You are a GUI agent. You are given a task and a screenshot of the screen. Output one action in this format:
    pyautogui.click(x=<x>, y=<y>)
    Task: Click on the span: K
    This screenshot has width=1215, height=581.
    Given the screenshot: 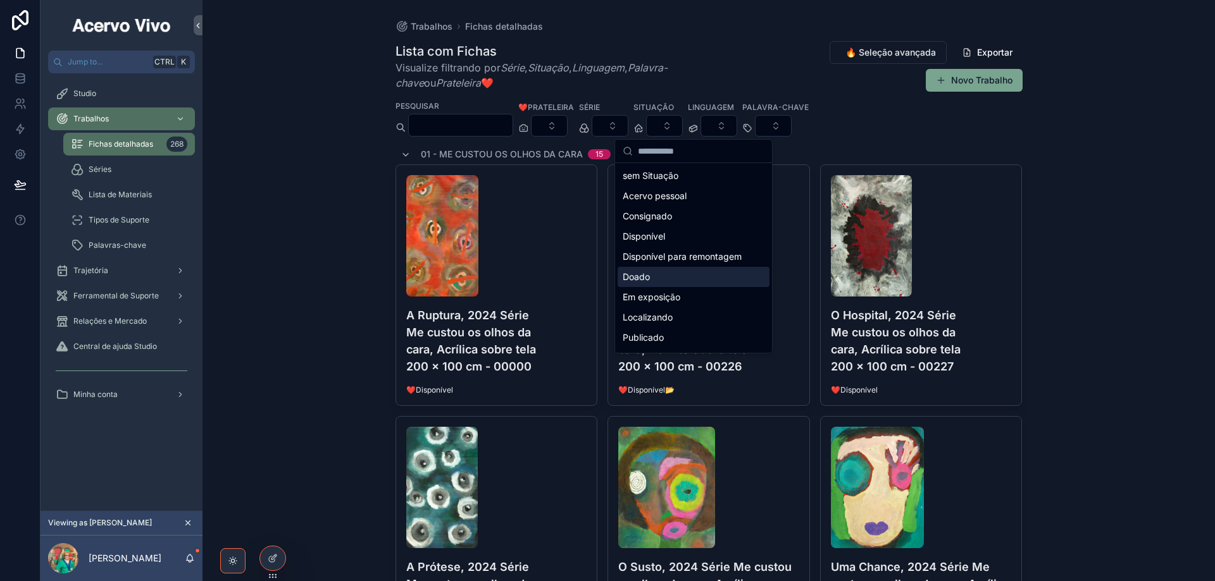 What is the action you would take?
    pyautogui.click(x=183, y=62)
    